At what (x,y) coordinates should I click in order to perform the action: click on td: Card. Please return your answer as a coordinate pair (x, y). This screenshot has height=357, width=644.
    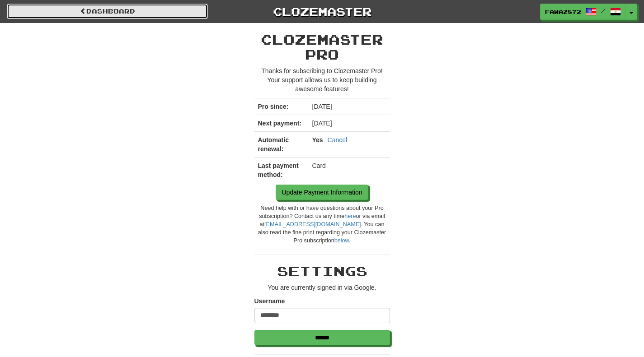
    Looking at the image, I should click on (349, 170).